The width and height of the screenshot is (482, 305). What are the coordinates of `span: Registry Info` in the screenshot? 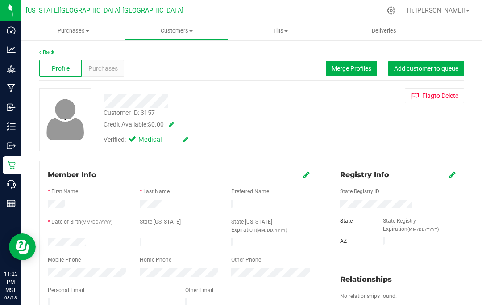 It's located at (365, 174).